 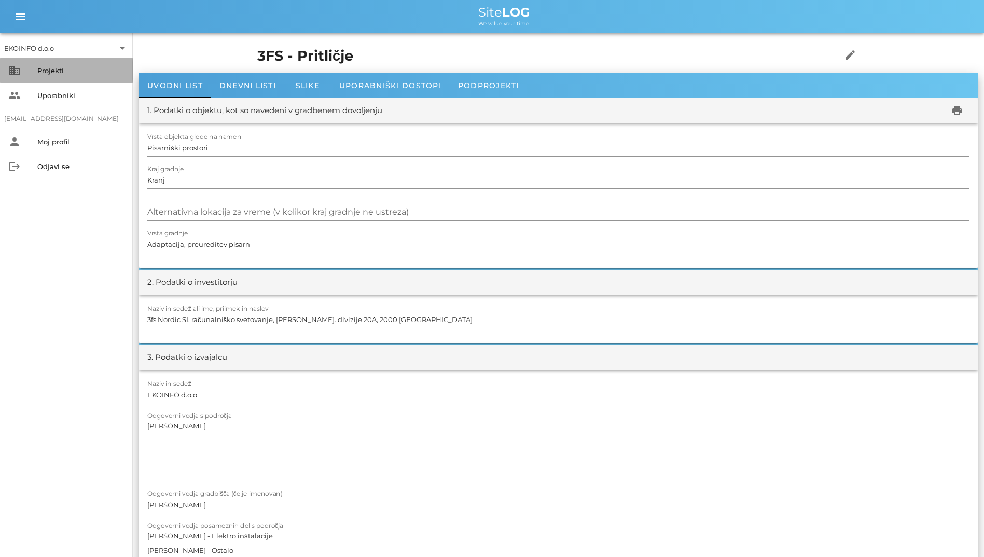 What do you see at coordinates (122, 48) in the screenshot?
I see `i: arrow_drop_down` at bounding box center [122, 48].